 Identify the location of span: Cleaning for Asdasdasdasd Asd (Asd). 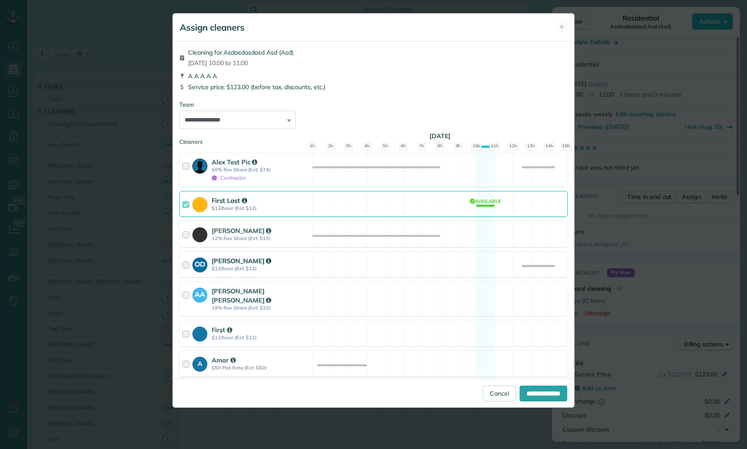
(241, 52).